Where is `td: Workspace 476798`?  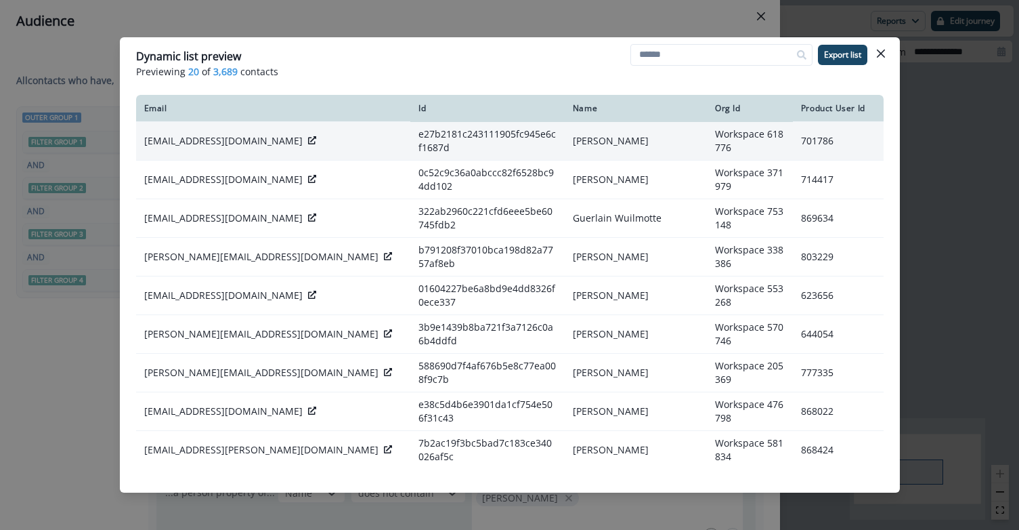 td: Workspace 476798 is located at coordinates (750, 410).